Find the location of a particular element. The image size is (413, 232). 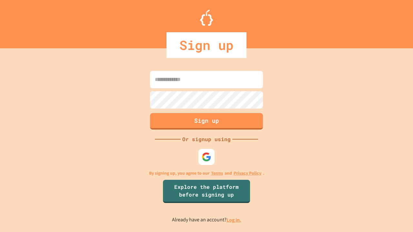

img: Logo.svg is located at coordinates (206, 18).